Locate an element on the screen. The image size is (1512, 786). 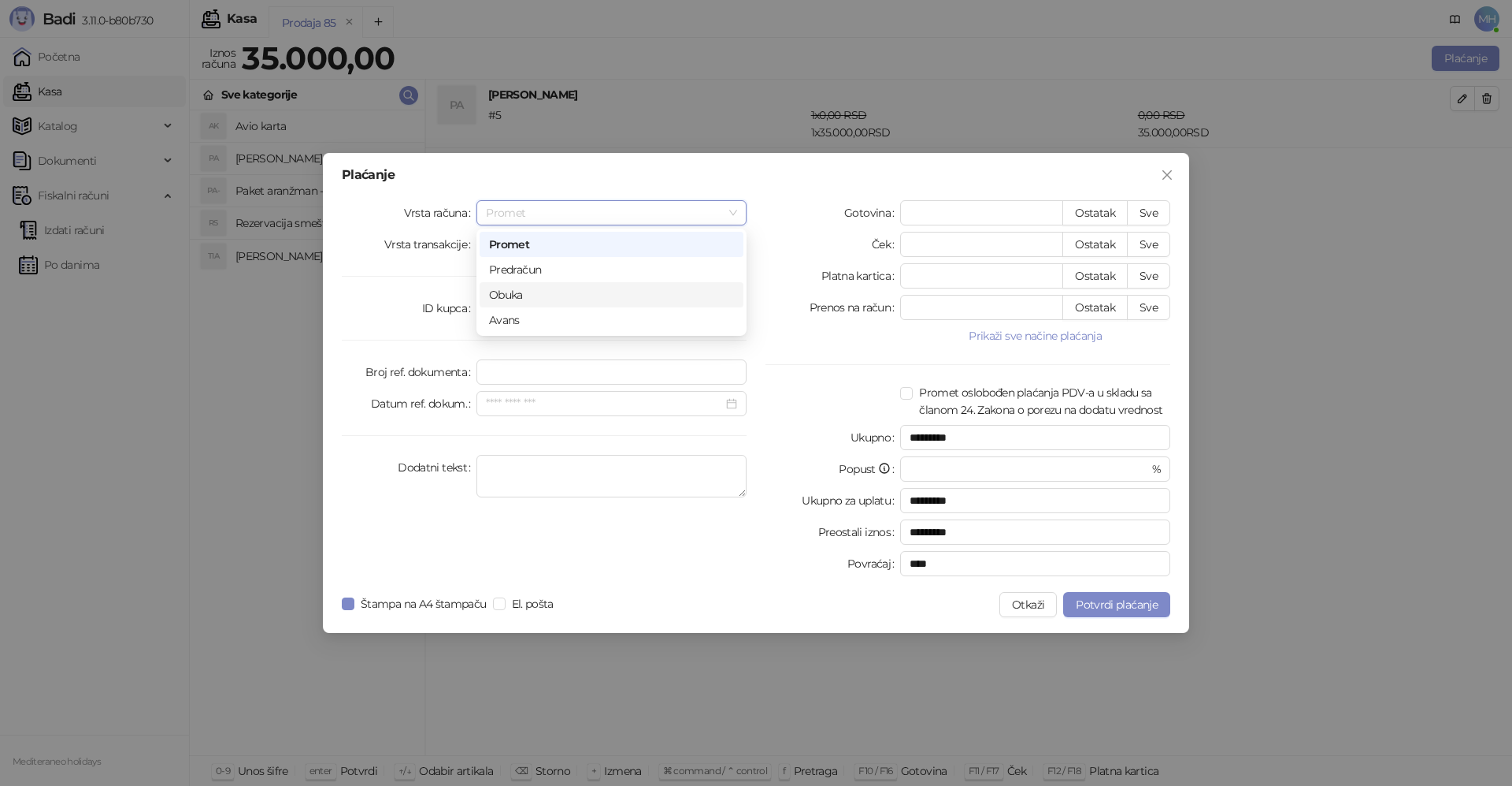
span: Promet oslobođen plaćanja PDV-a u skladu sa članom 24. Zakona o porezu na dodatu vrednost is located at coordinates (1041, 401).